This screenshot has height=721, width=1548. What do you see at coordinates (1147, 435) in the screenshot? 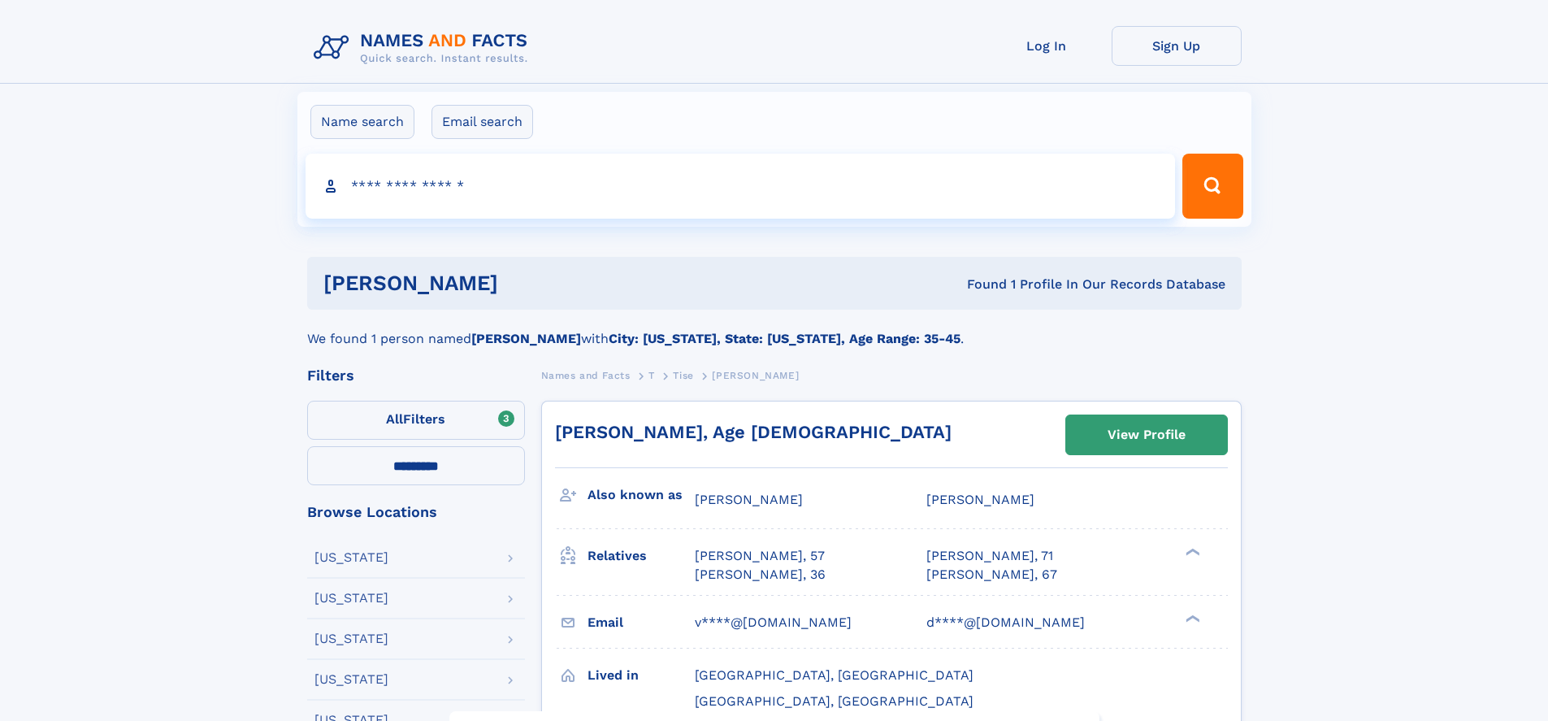
I see `div: View Profile` at bounding box center [1147, 435].